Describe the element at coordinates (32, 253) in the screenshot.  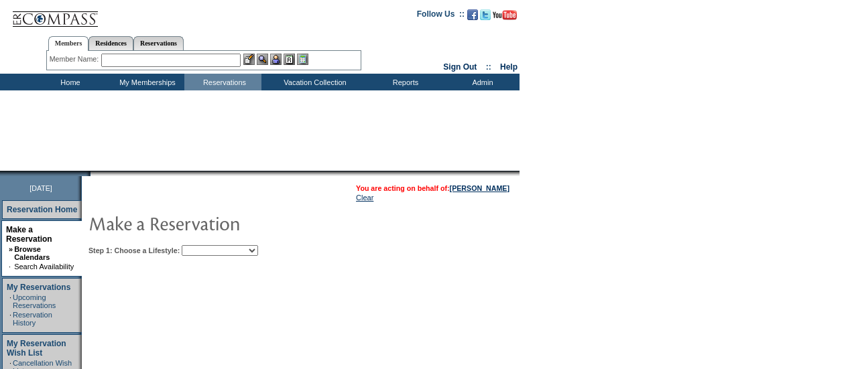
I see `a: Browse Calendars` at that location.